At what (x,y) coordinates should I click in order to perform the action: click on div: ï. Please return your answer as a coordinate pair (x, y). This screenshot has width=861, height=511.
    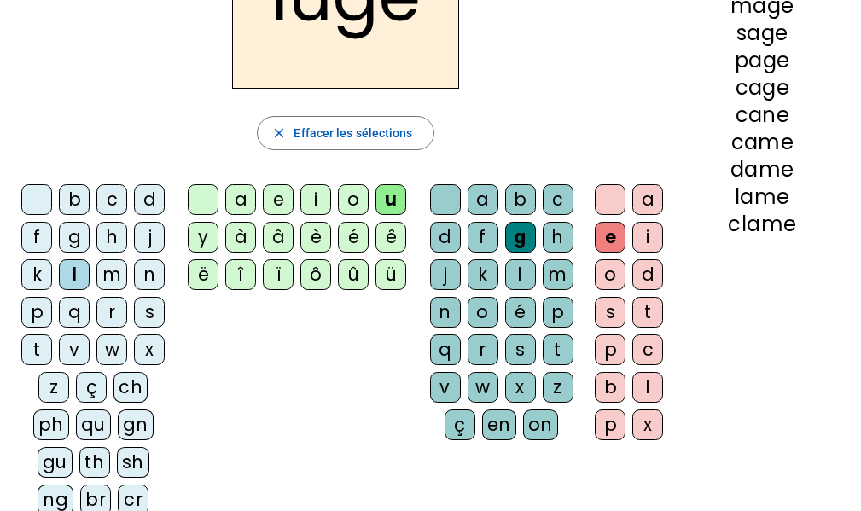
    Looking at the image, I should click on (278, 275).